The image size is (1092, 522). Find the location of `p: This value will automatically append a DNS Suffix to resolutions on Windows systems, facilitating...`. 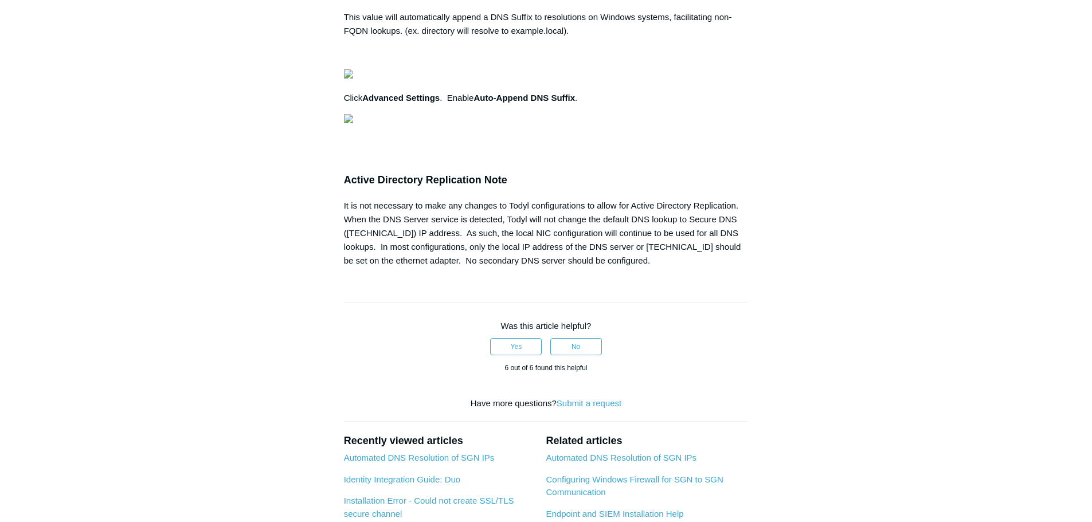

p: This value will automatically append a DNS Suffix to resolutions on Windows systems, facilitating... is located at coordinates (546, 24).